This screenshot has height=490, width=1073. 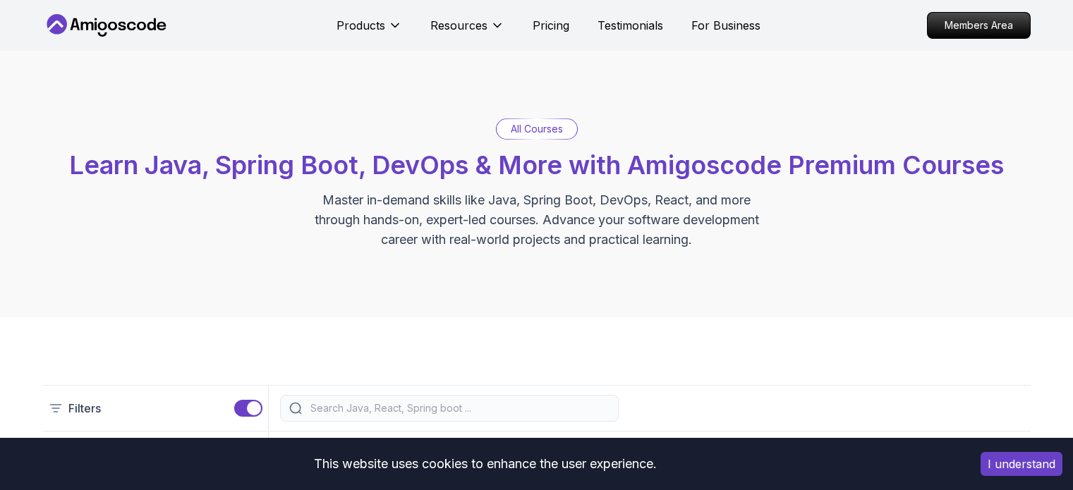 I want to click on button: Accept cookies, so click(x=1021, y=464).